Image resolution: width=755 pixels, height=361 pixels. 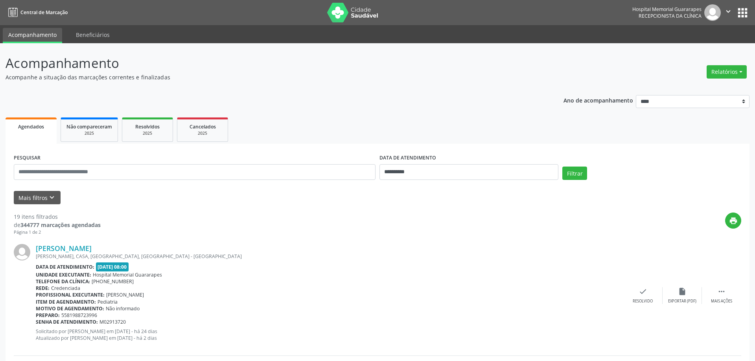 I want to click on button: print, so click(x=733, y=220).